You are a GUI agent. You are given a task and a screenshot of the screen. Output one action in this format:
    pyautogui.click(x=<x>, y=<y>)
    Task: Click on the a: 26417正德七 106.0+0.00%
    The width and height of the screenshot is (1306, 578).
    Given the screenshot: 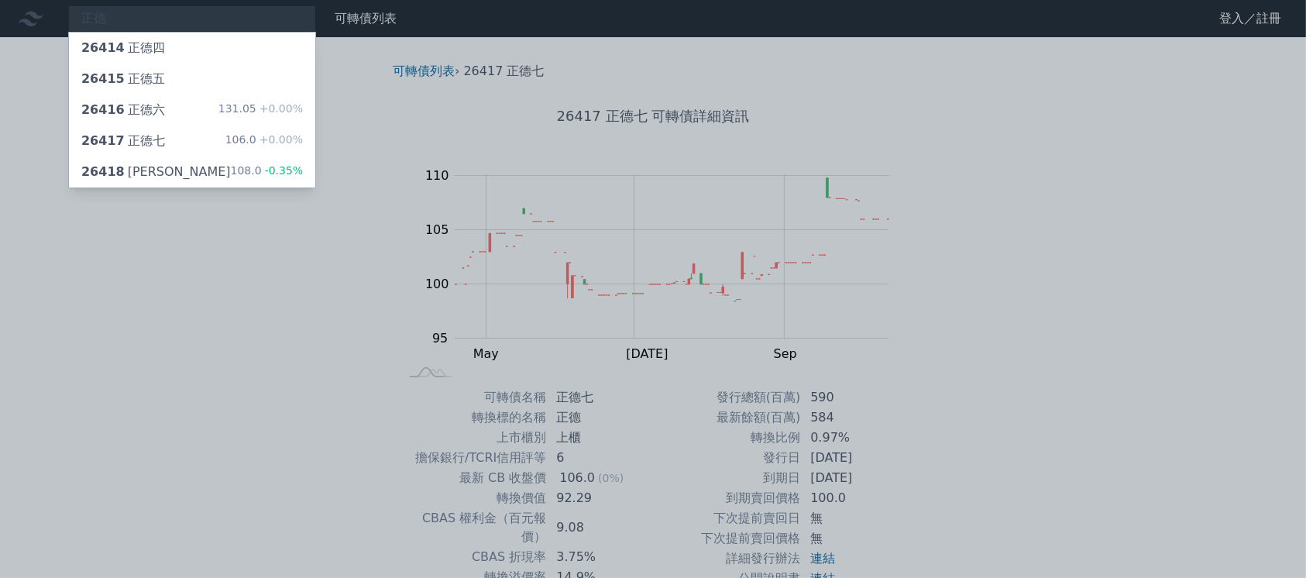 What is the action you would take?
    pyautogui.click(x=192, y=141)
    